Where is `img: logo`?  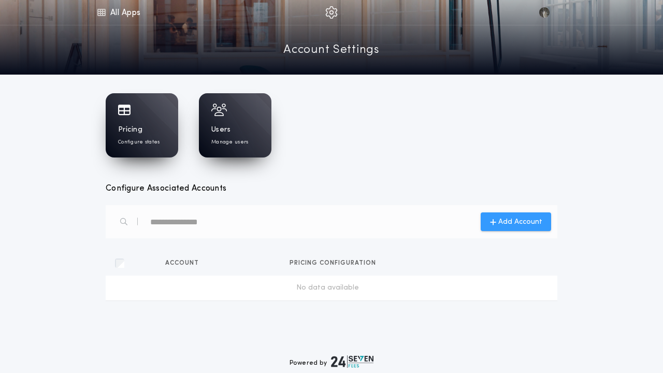 img: logo is located at coordinates (352, 361).